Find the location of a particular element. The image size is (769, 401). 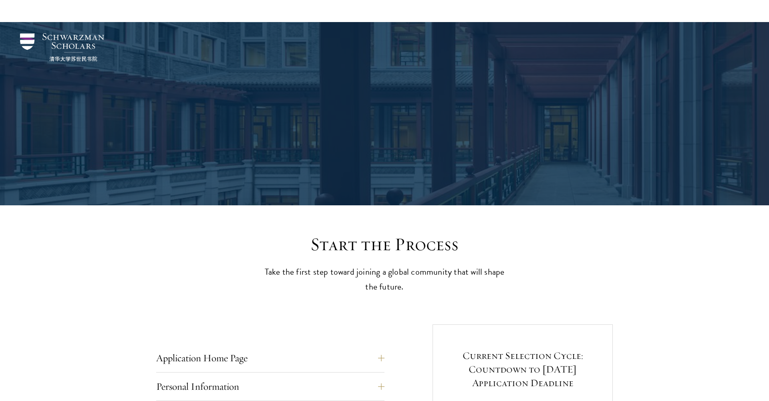

p: Take the first step toward joining a global community that will shape the future. is located at coordinates (385, 279).